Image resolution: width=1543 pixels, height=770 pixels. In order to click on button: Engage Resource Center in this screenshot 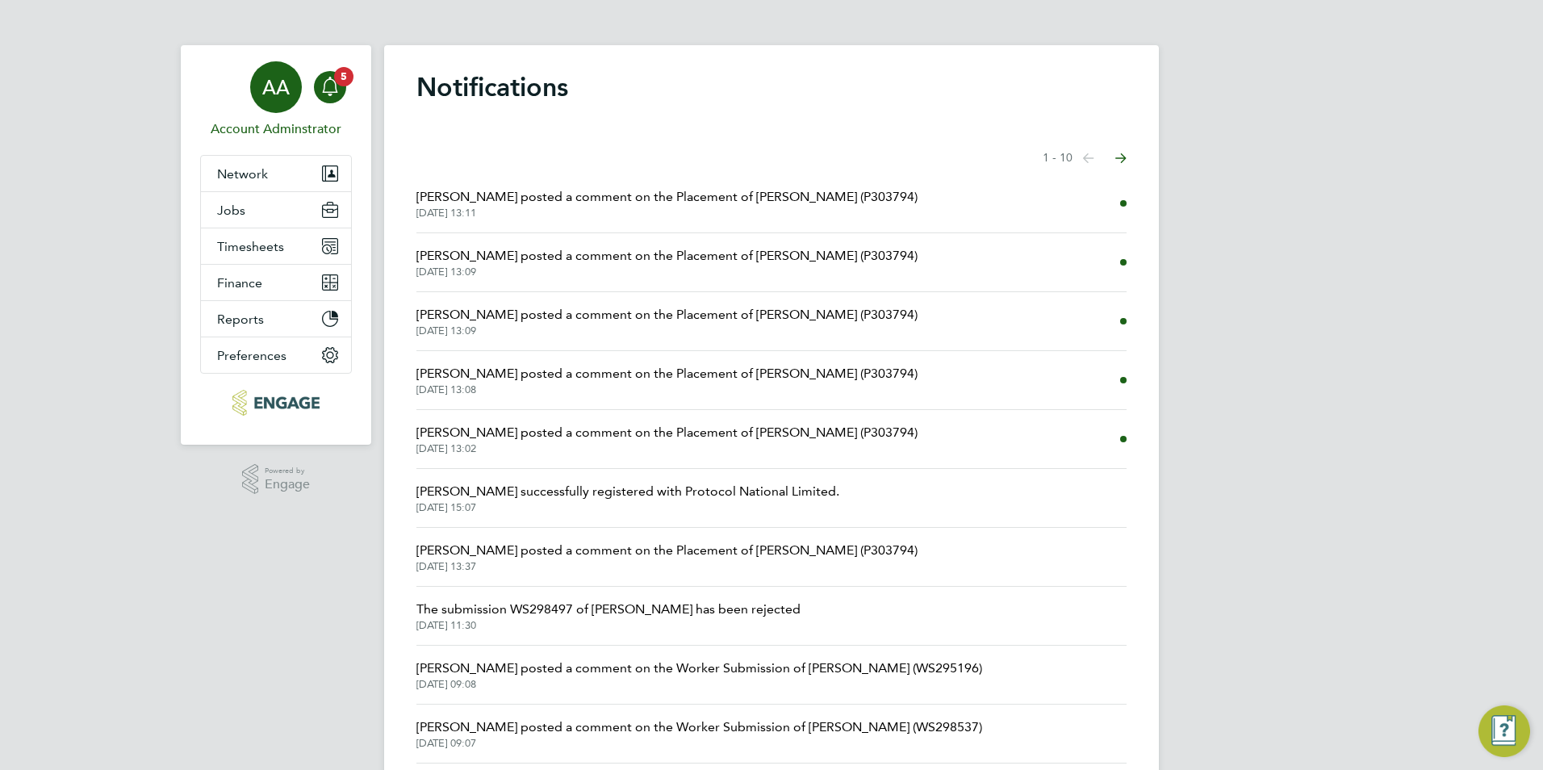, I will do `click(1504, 731)`.